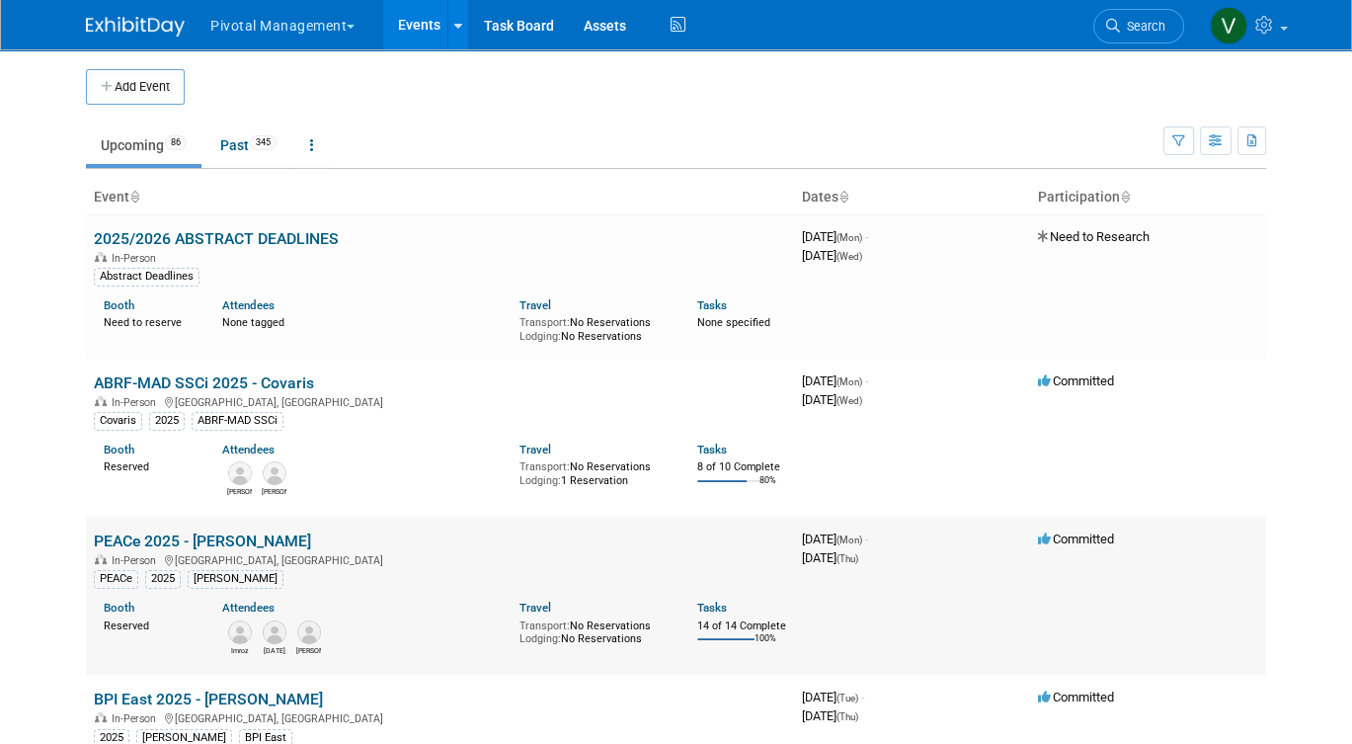 The image size is (1352, 744). I want to click on div: Melissa Gabello, so click(239, 491).